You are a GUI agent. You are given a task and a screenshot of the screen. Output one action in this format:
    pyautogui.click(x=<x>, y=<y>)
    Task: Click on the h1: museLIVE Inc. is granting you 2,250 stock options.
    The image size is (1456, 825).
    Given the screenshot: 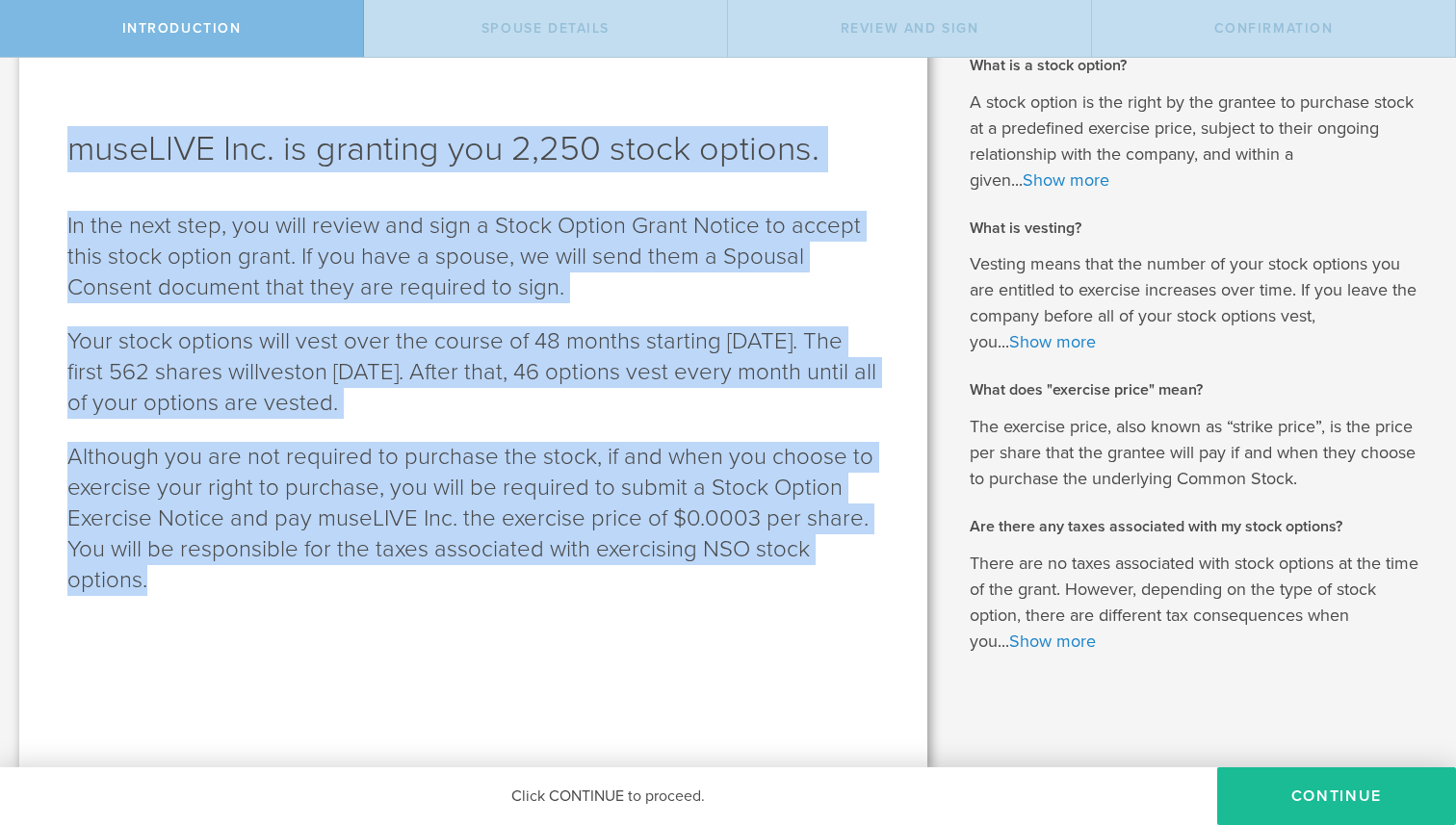 What is the action you would take?
    pyautogui.click(x=473, y=150)
    